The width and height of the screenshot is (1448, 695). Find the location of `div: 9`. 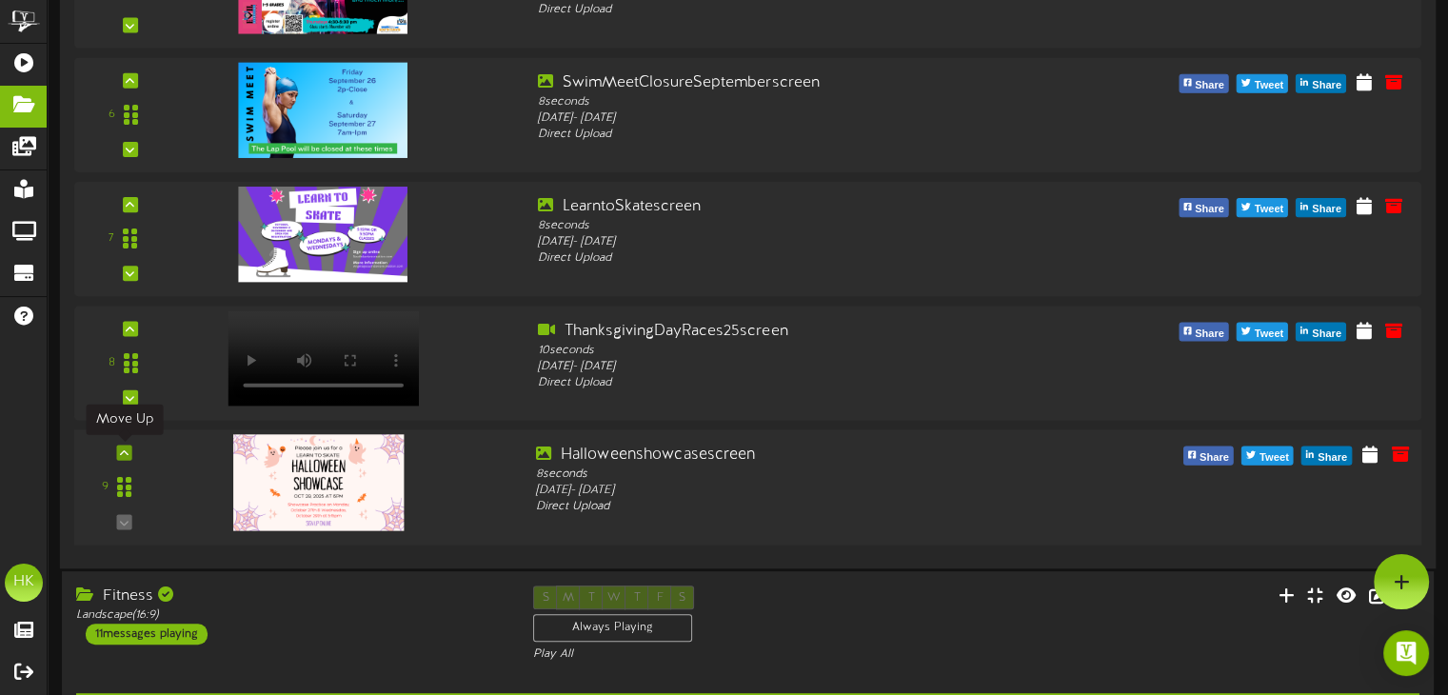

div: 9 is located at coordinates (105, 486).